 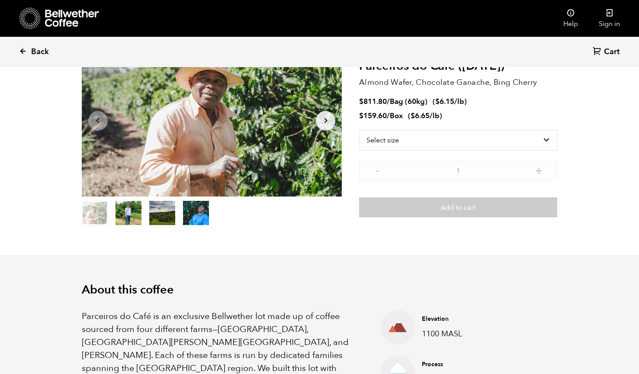 What do you see at coordinates (458, 207) in the screenshot?
I see `button: Add to cart` at bounding box center [458, 207].